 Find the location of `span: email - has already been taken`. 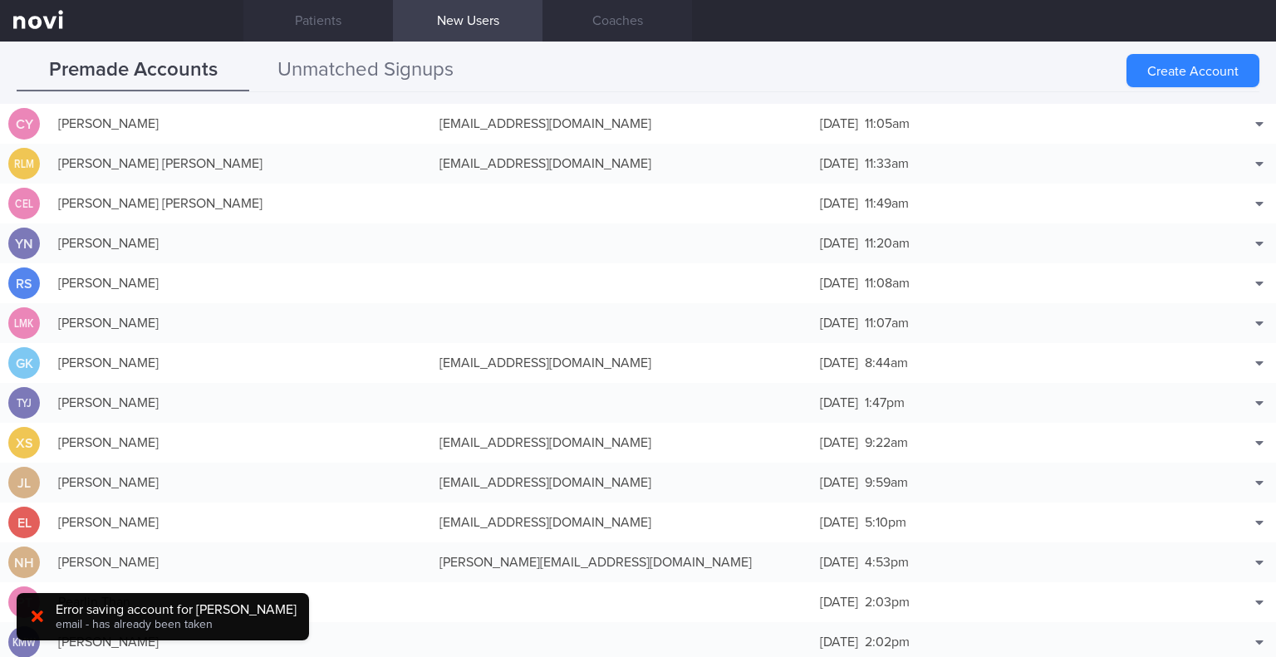

span: email - has already been taken is located at coordinates (134, 625).